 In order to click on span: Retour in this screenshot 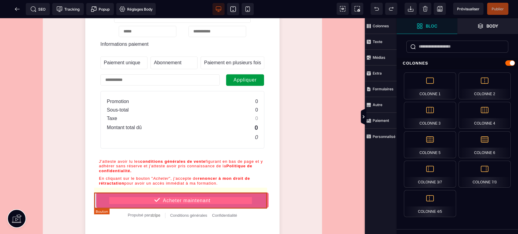, I will do `click(17, 9)`.